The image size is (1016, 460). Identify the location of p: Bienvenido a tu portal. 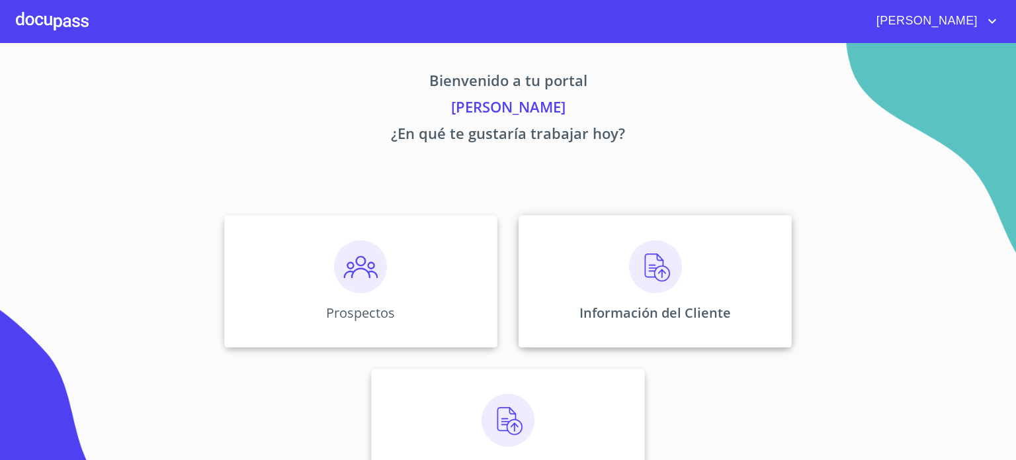
(508, 83).